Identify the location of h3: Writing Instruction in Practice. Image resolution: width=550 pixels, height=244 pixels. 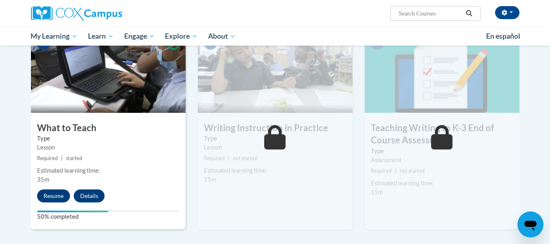
(275, 128).